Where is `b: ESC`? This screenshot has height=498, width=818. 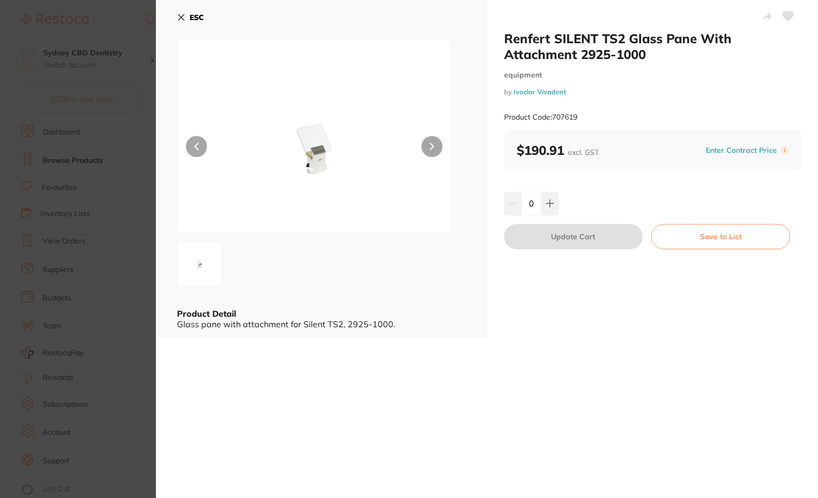 b: ESC is located at coordinates (197, 17).